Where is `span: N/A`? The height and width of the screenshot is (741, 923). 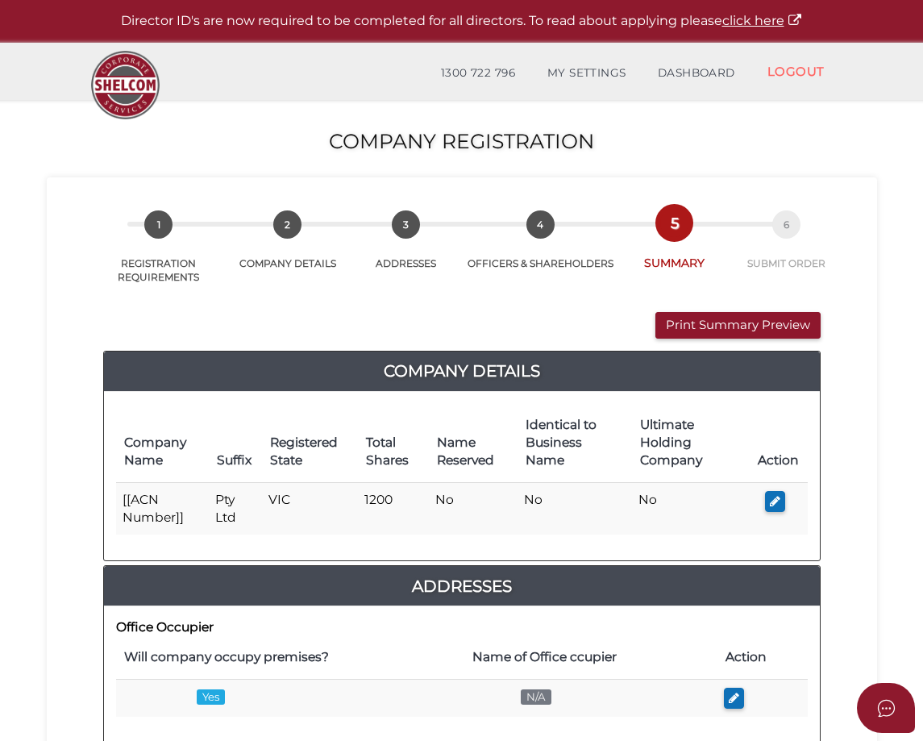
span: N/A is located at coordinates (536, 697).